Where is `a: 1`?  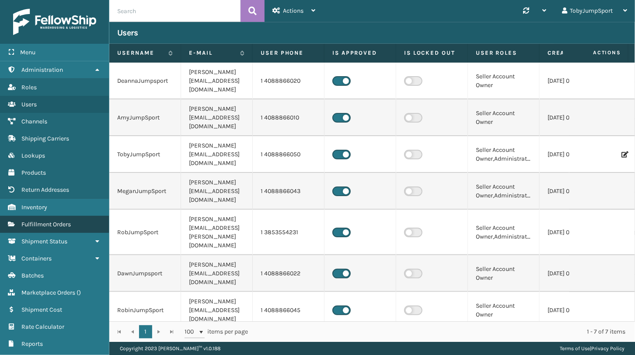 a: 1 is located at coordinates (146, 331).